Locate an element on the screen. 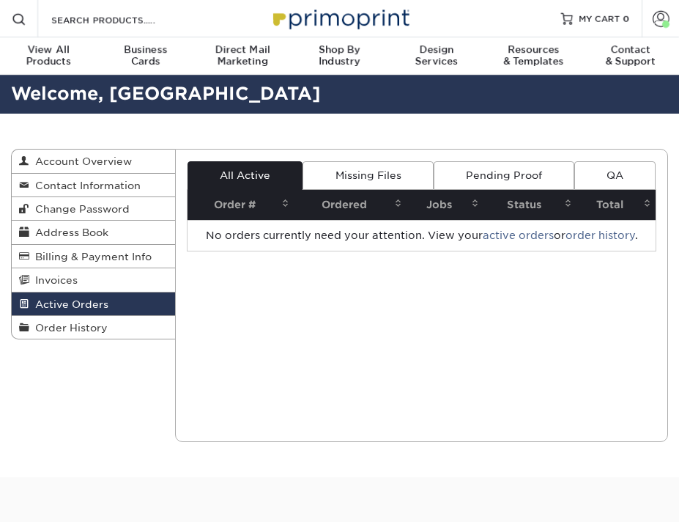 The height and width of the screenshot is (522, 679). span: Active Orders is located at coordinates (69, 304).